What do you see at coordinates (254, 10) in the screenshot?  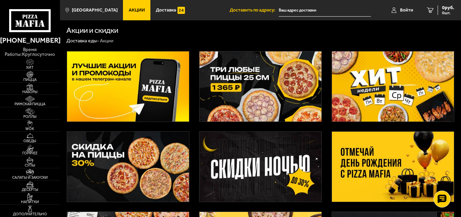 I see `span: Доставить по адресу:` at bounding box center [254, 10].